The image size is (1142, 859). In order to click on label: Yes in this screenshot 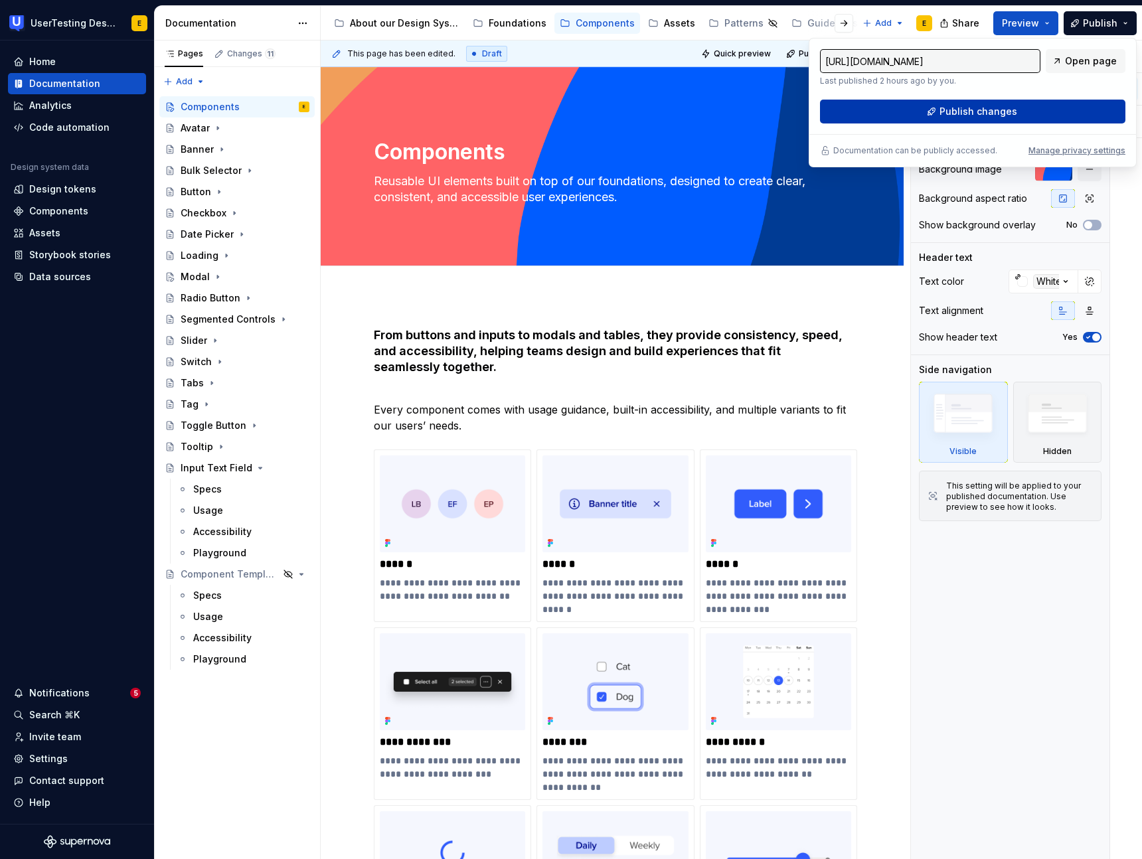, I will do `click(1070, 337)`.